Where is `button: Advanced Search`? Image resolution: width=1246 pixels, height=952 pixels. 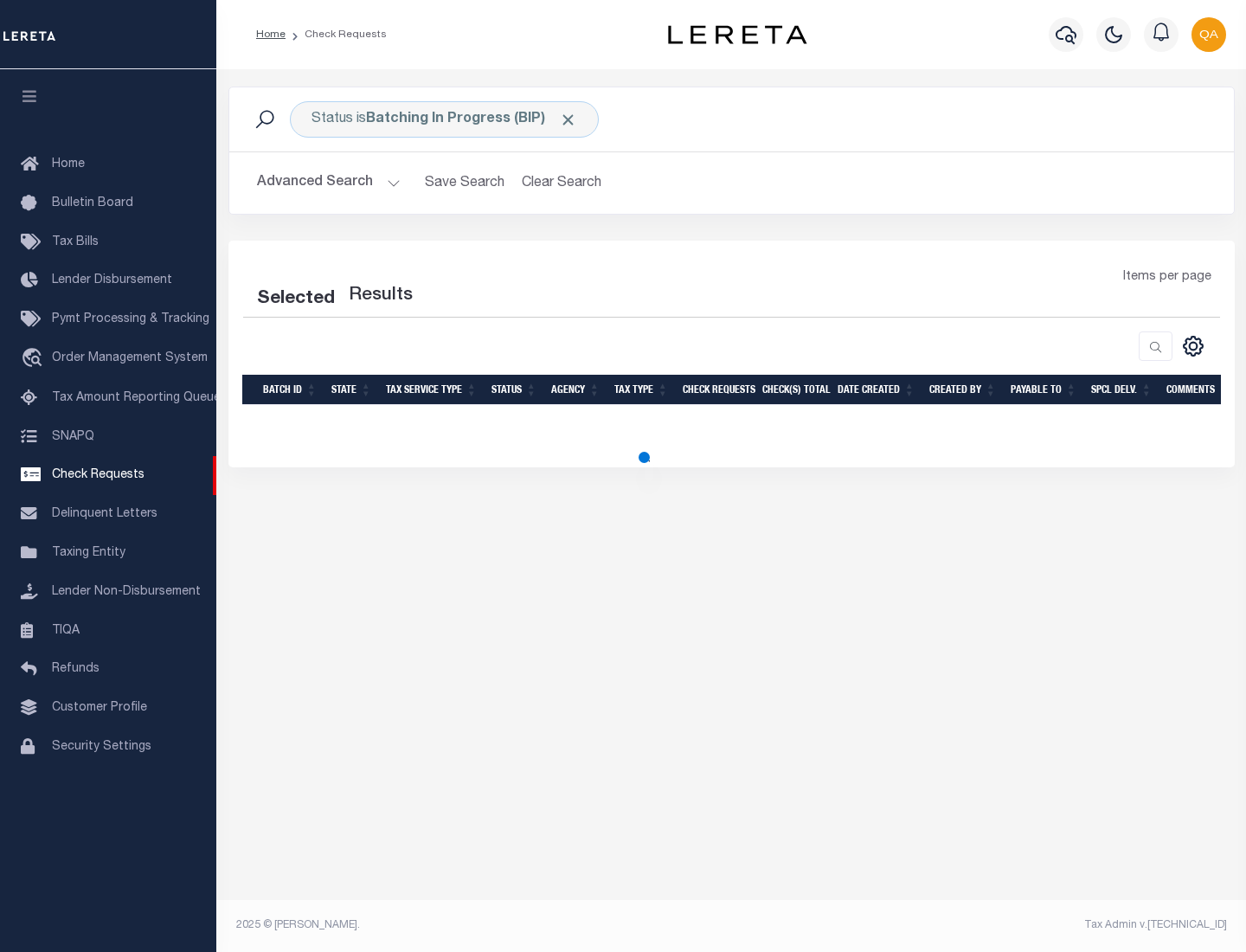
button: Advanced Search is located at coordinates (329, 183).